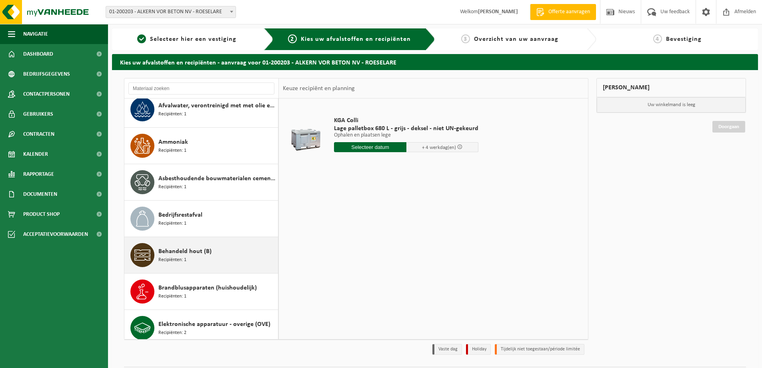 This screenshot has width=762, height=368. What do you see at coordinates (38, 114) in the screenshot?
I see `span: Gebruikers` at bounding box center [38, 114].